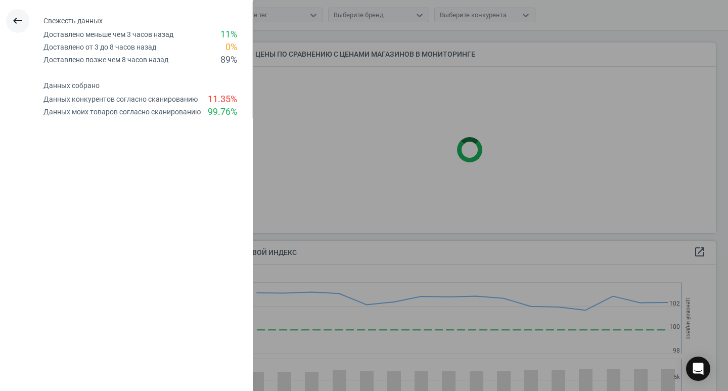  What do you see at coordinates (108, 34) in the screenshot?
I see `div: Доставлено меньше чем 3 часов назад` at bounding box center [108, 34].